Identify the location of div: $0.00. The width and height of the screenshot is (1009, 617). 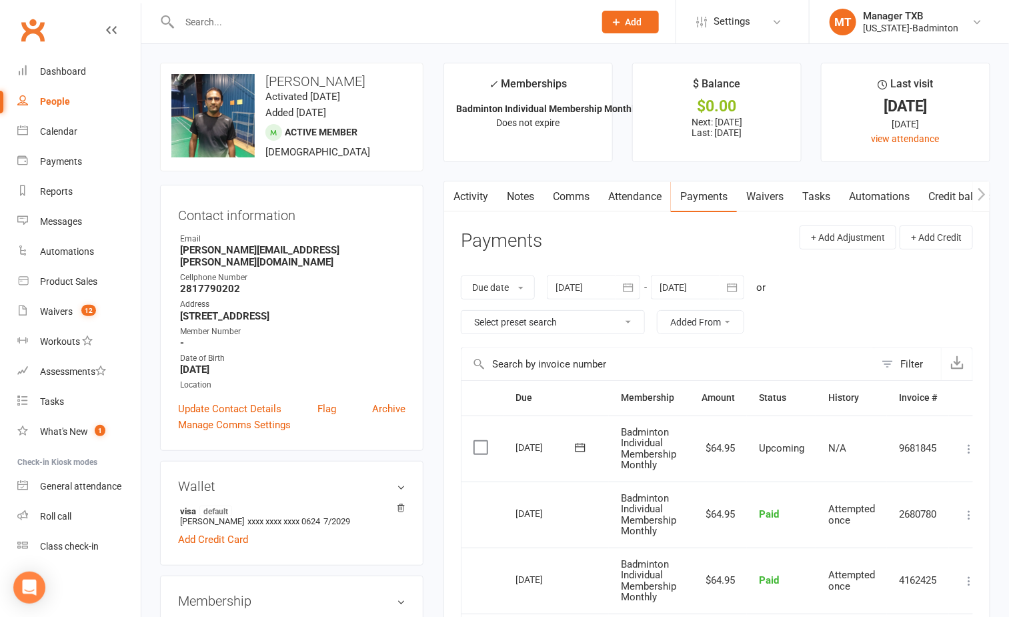
(717, 106).